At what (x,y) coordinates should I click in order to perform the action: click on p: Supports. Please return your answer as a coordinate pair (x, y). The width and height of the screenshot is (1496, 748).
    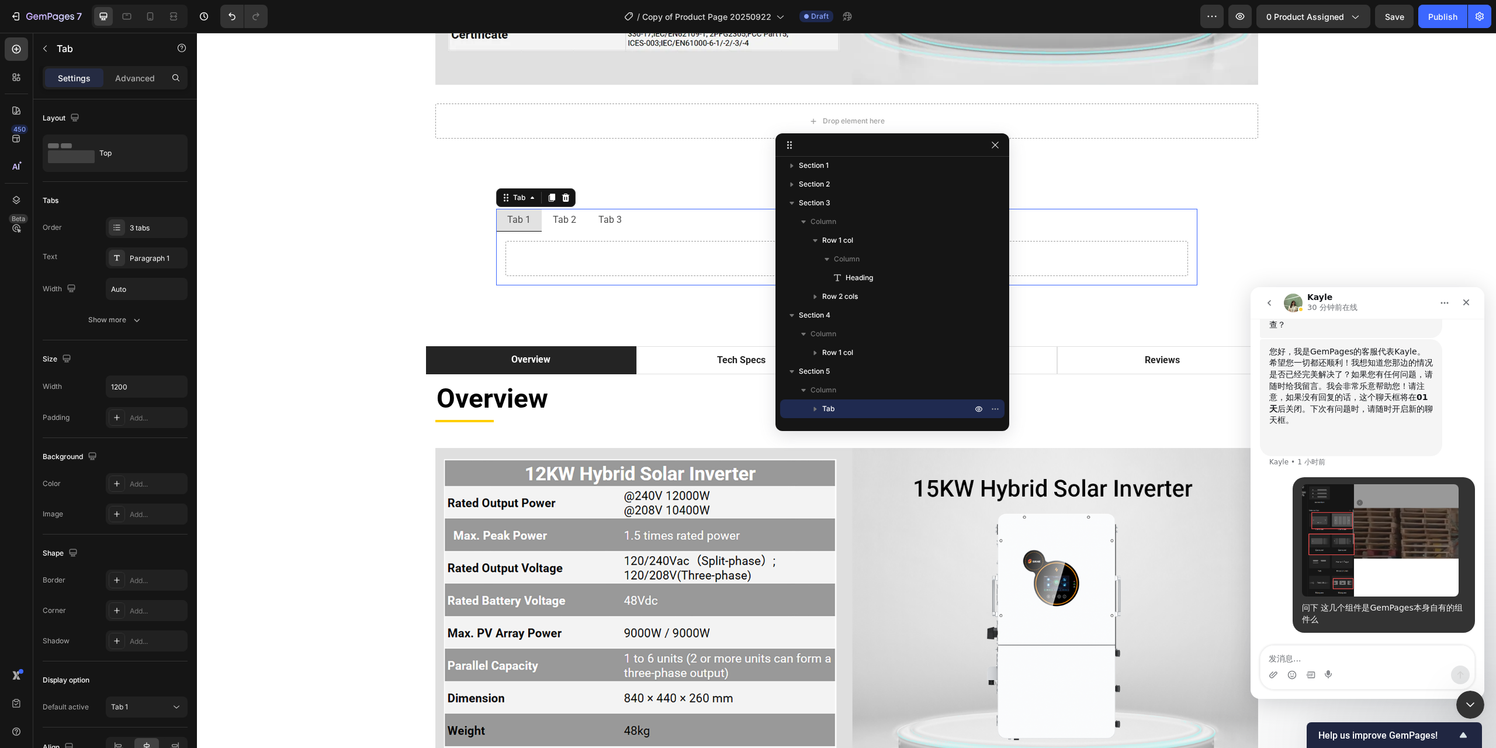
    Looking at the image, I should click on (755, 327).